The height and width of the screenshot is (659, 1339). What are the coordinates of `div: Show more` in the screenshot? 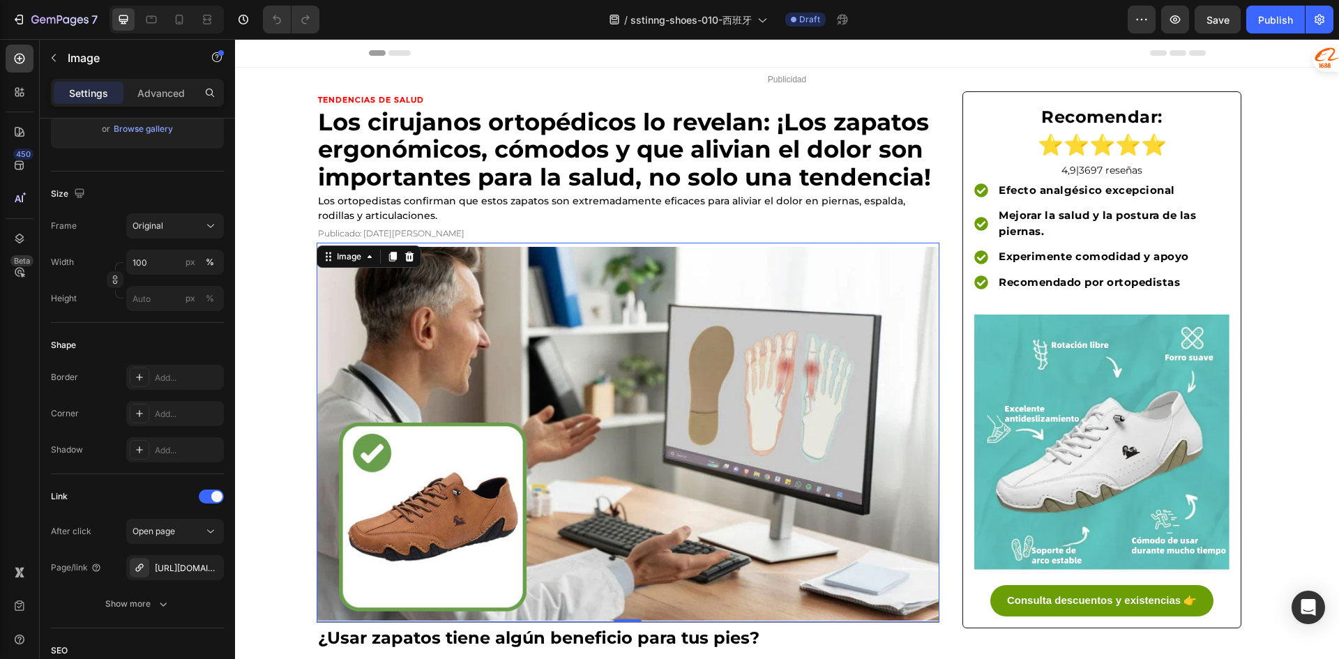 It's located at (137, 604).